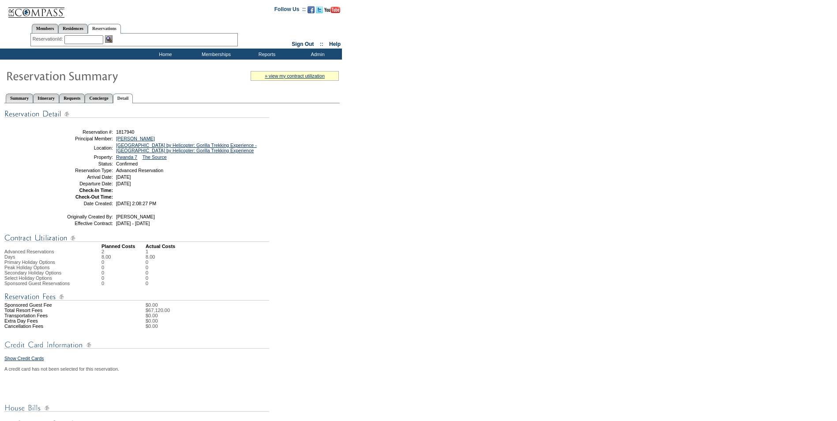  I want to click on a: Show Credit Cards, so click(24, 358).